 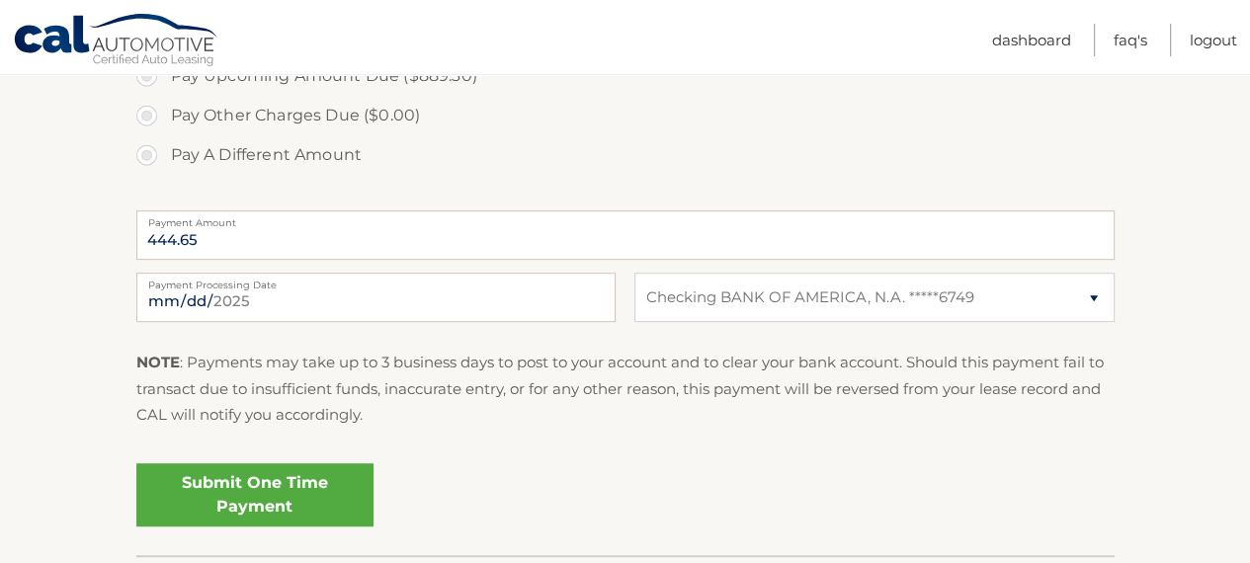 I want to click on p: : Payments may take up to 3 business days to post to your account and to clear your bank account...., so click(x=625, y=388).